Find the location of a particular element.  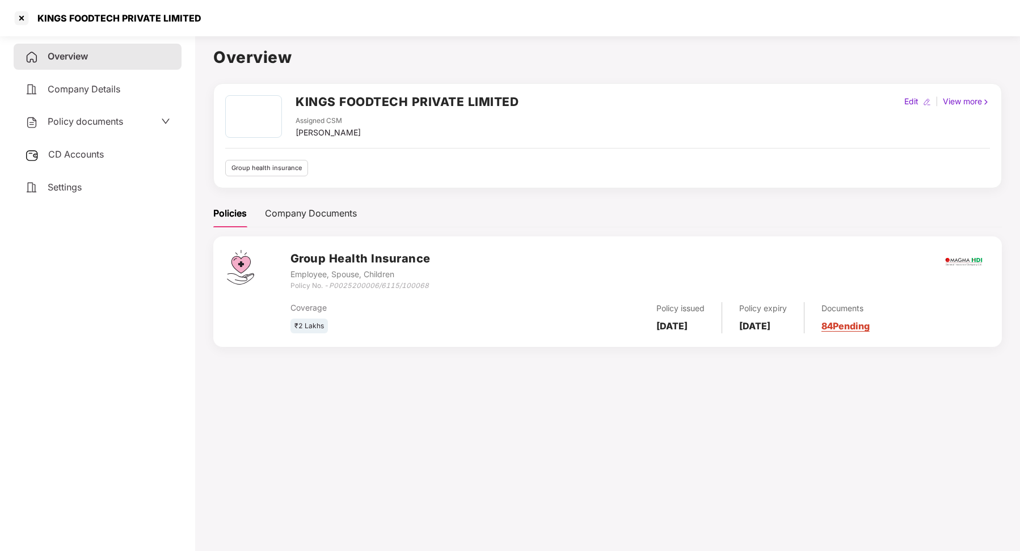

div: Company Documents is located at coordinates (311, 213).